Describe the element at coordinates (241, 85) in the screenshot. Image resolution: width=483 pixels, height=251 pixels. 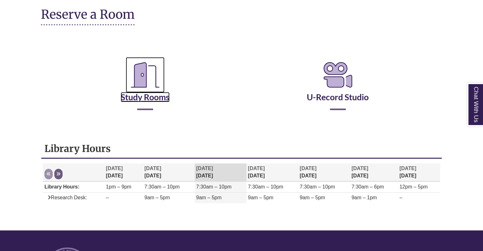
I see `div: Reserve a Room` at that location.